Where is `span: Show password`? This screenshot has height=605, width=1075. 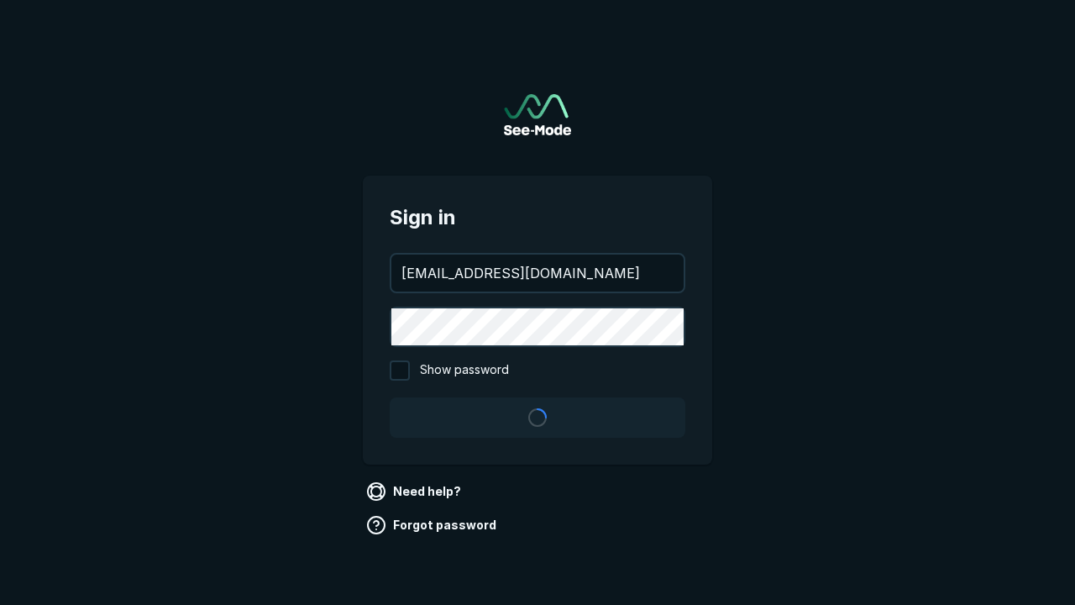
span: Show password is located at coordinates (465, 370).